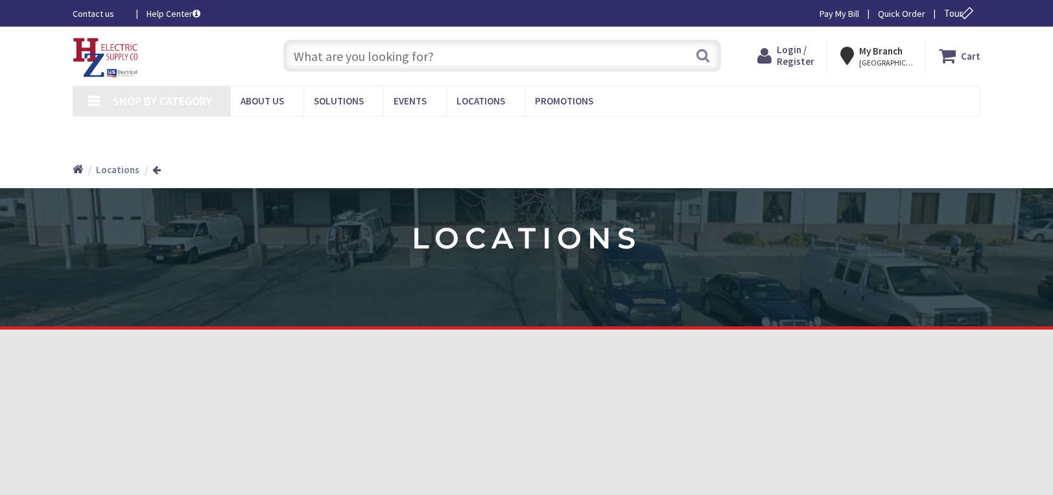 The width and height of the screenshot is (1053, 495). I want to click on span: Shop By Category, so click(162, 101).